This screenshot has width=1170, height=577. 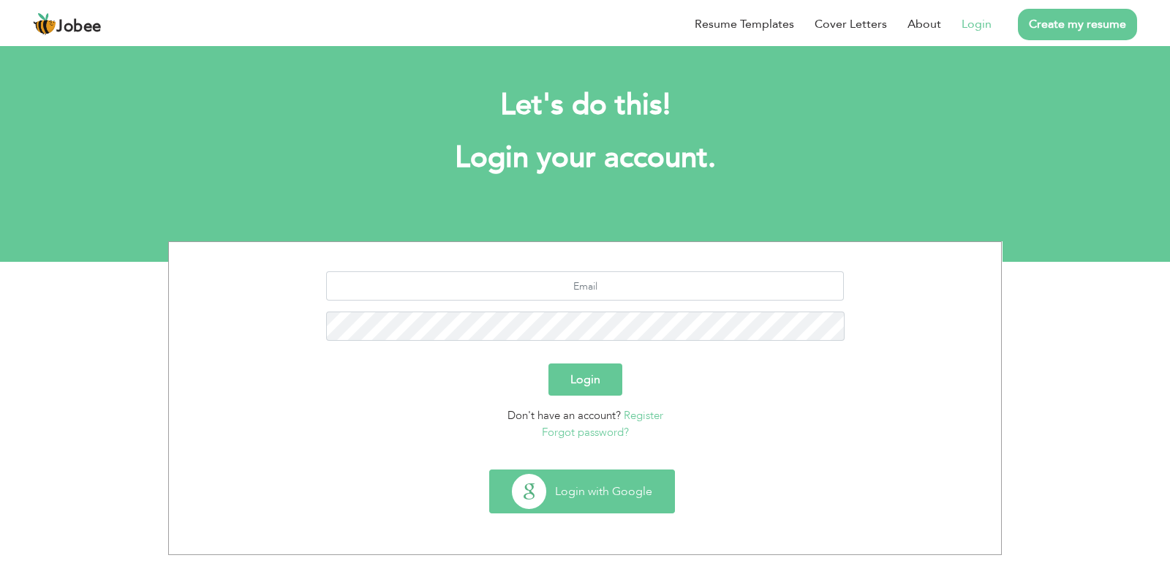 I want to click on a: Forgot password?, so click(x=585, y=432).